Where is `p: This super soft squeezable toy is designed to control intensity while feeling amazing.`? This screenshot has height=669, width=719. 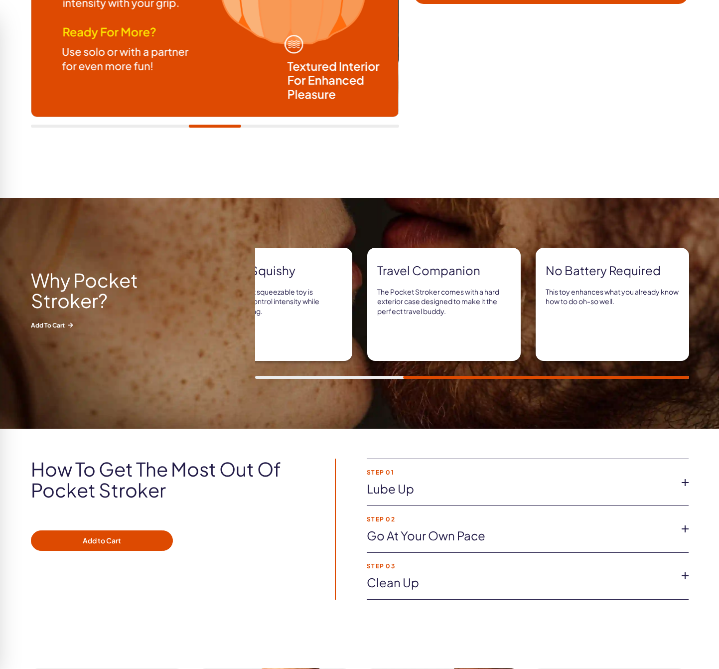
p: This super soft squeezable toy is designed to control intensity while feeling amazing. is located at coordinates (276, 302).